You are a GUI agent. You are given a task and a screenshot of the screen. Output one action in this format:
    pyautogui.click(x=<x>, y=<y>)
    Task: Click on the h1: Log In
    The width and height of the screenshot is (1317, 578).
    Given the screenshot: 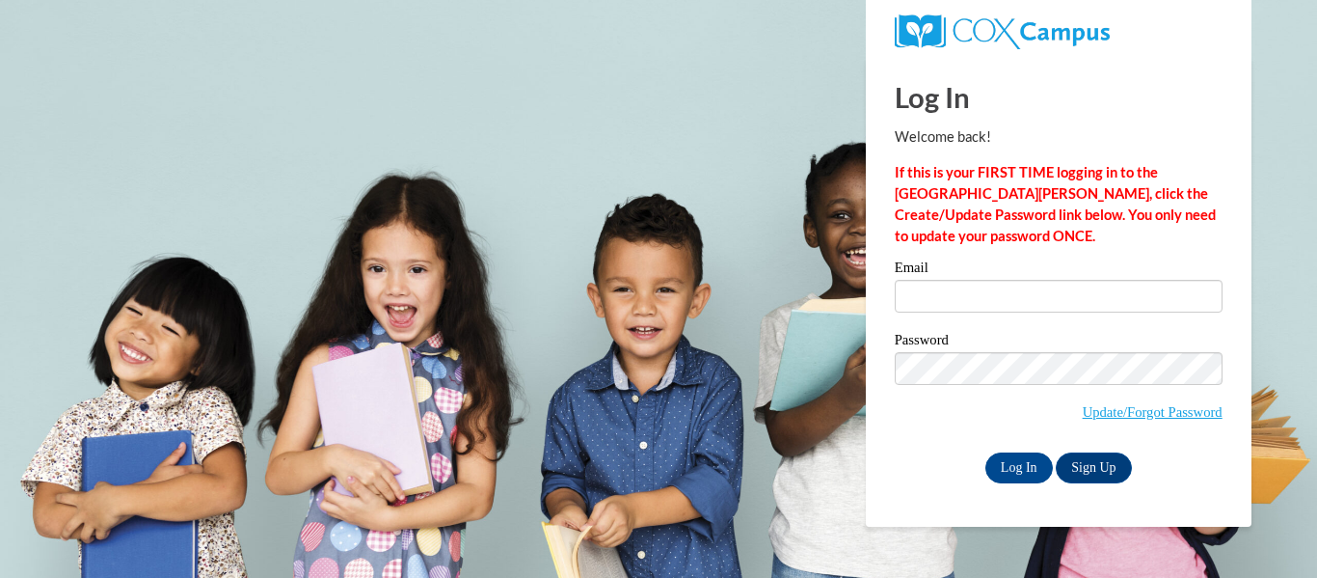 What is the action you would take?
    pyautogui.click(x=1059, y=96)
    